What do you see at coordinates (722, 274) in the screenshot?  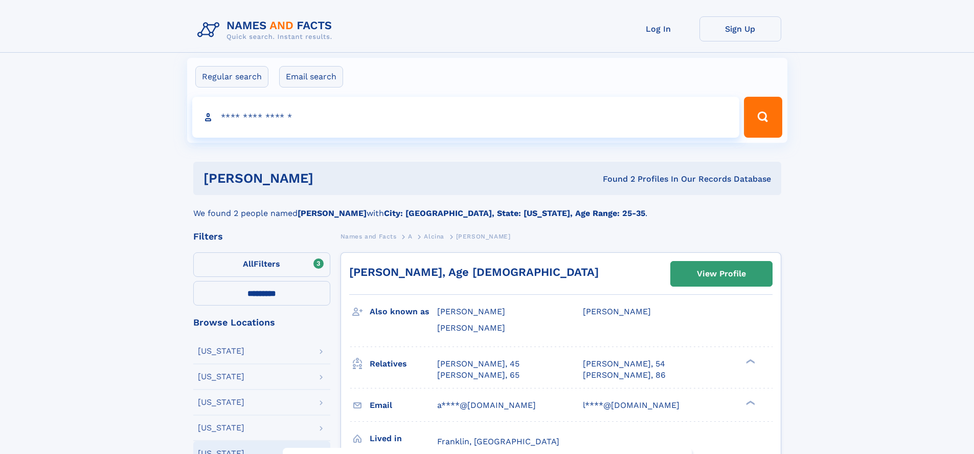 I see `div: View Profile` at bounding box center [722, 274].